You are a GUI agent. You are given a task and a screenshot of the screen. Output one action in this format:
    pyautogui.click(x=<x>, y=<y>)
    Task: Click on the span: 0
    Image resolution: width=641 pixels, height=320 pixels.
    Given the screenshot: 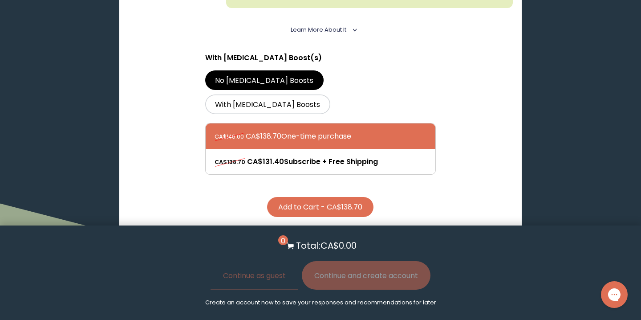 What is the action you would take?
    pyautogui.click(x=283, y=240)
    